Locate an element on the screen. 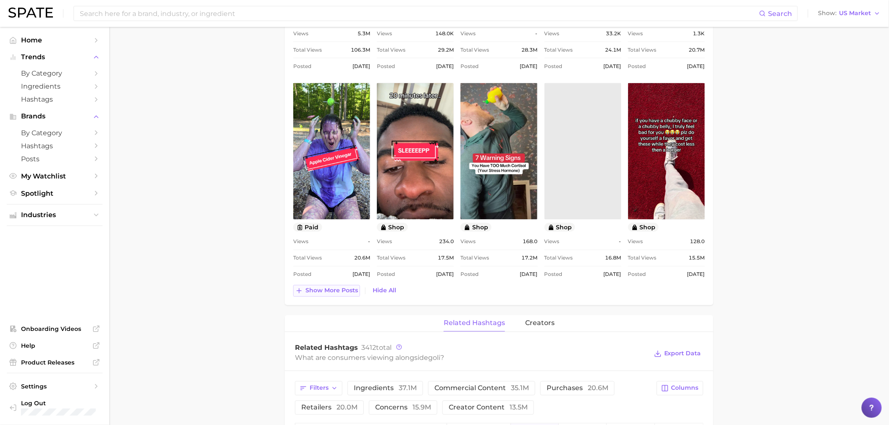 This screenshot has width=889, height=425. span: 168.0 is located at coordinates (530, 242).